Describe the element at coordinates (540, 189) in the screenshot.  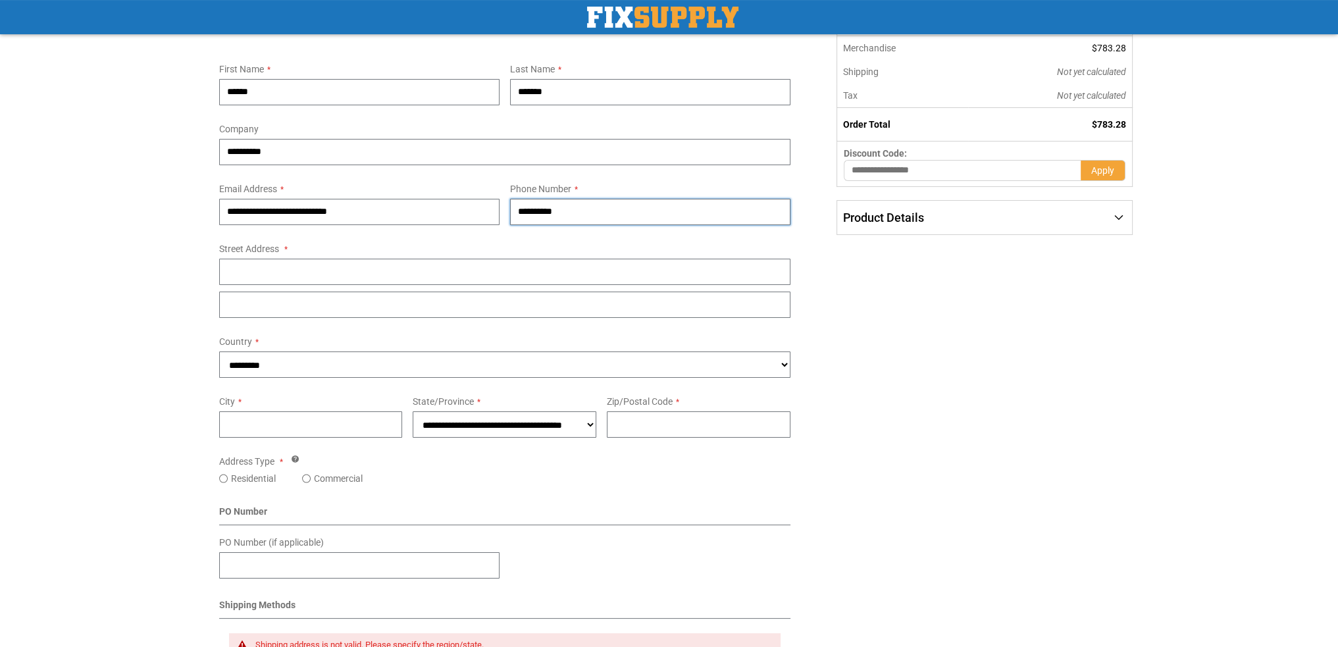
I see `span: Phone Number` at that location.